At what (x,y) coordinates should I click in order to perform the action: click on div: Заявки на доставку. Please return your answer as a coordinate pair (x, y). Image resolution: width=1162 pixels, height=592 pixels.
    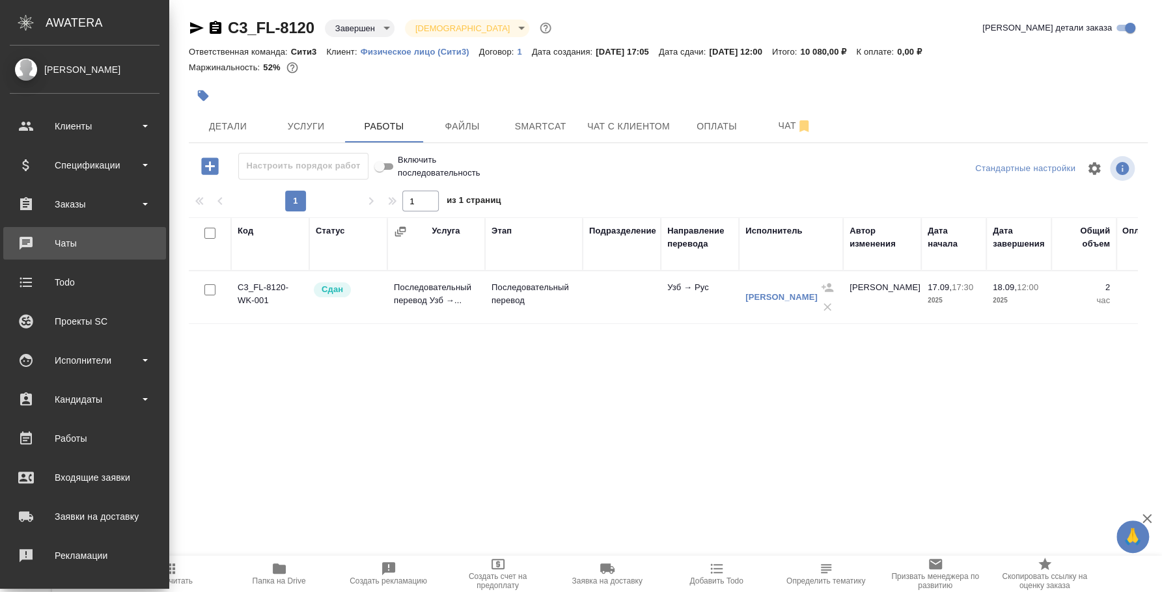
    Looking at the image, I should click on (85, 517).